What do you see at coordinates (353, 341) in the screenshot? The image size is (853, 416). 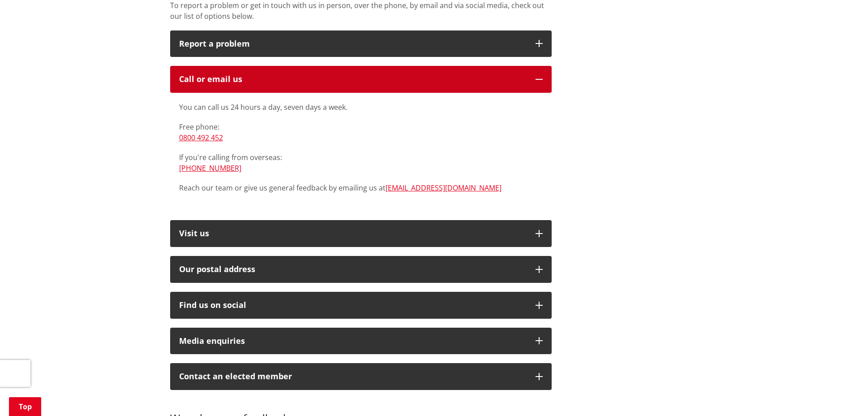 I see `div: Media enquiries` at bounding box center [353, 341].